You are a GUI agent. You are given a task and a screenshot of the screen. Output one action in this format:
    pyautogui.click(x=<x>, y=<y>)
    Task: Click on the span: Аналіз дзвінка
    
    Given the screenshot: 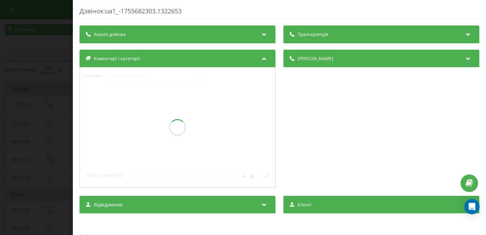 What is the action you would take?
    pyautogui.click(x=110, y=34)
    